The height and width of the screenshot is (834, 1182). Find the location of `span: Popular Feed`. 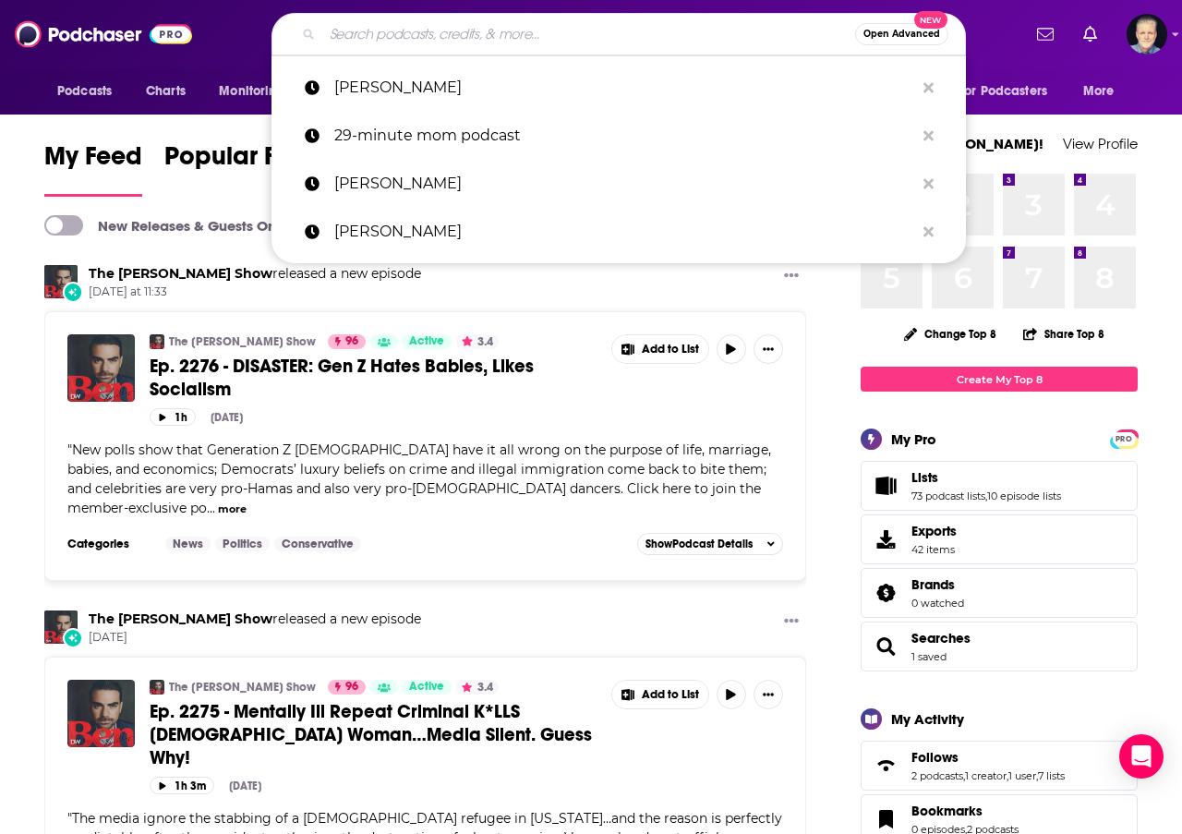

span: Popular Feed is located at coordinates (243, 162).